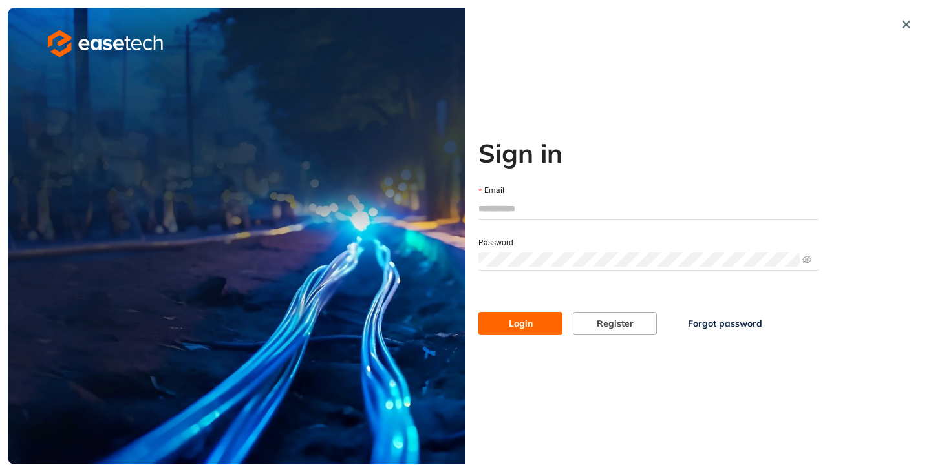 This screenshot has height=472, width=931. I want to click on button: Register, so click(615, 324).